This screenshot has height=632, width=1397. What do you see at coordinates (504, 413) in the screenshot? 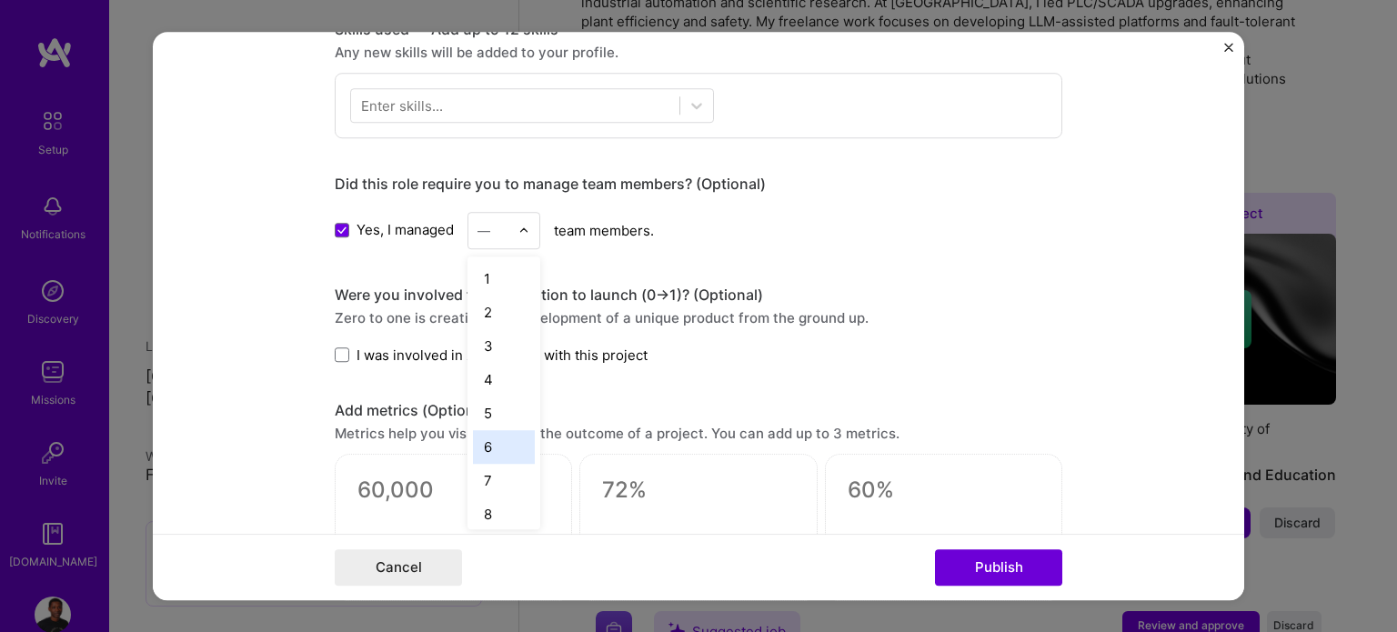
I see `div: 5` at bounding box center [504, 413].